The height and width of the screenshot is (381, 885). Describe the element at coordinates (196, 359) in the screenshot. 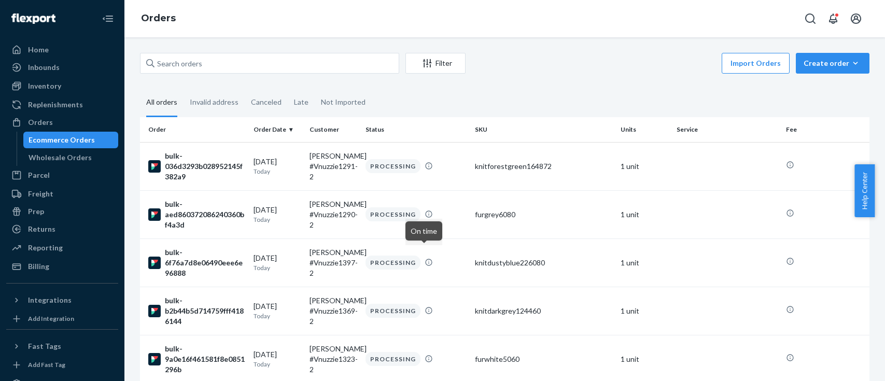

I see `div: bulk-9a0e16f461581f8e0851296b` at that location.